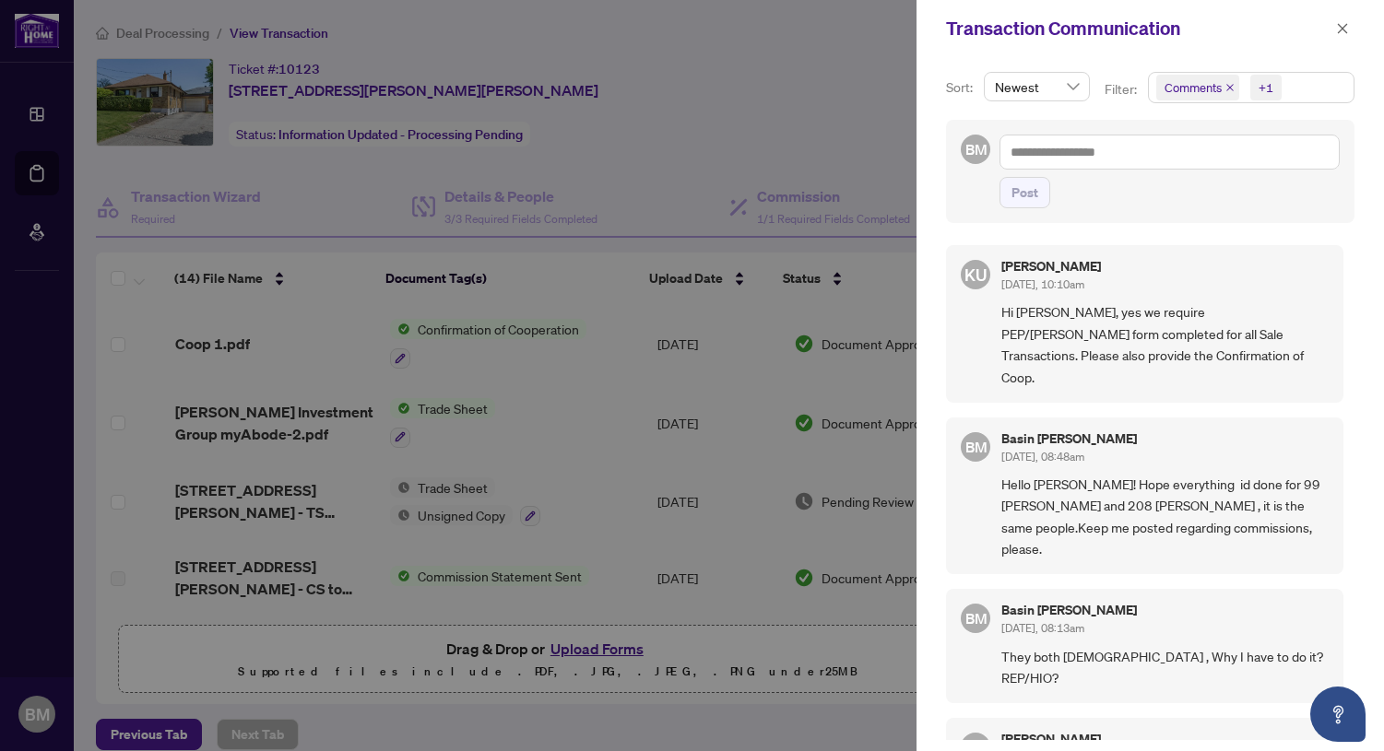 The height and width of the screenshot is (751, 1384). Describe the element at coordinates (1024, 193) in the screenshot. I see `button: Post` at that location.